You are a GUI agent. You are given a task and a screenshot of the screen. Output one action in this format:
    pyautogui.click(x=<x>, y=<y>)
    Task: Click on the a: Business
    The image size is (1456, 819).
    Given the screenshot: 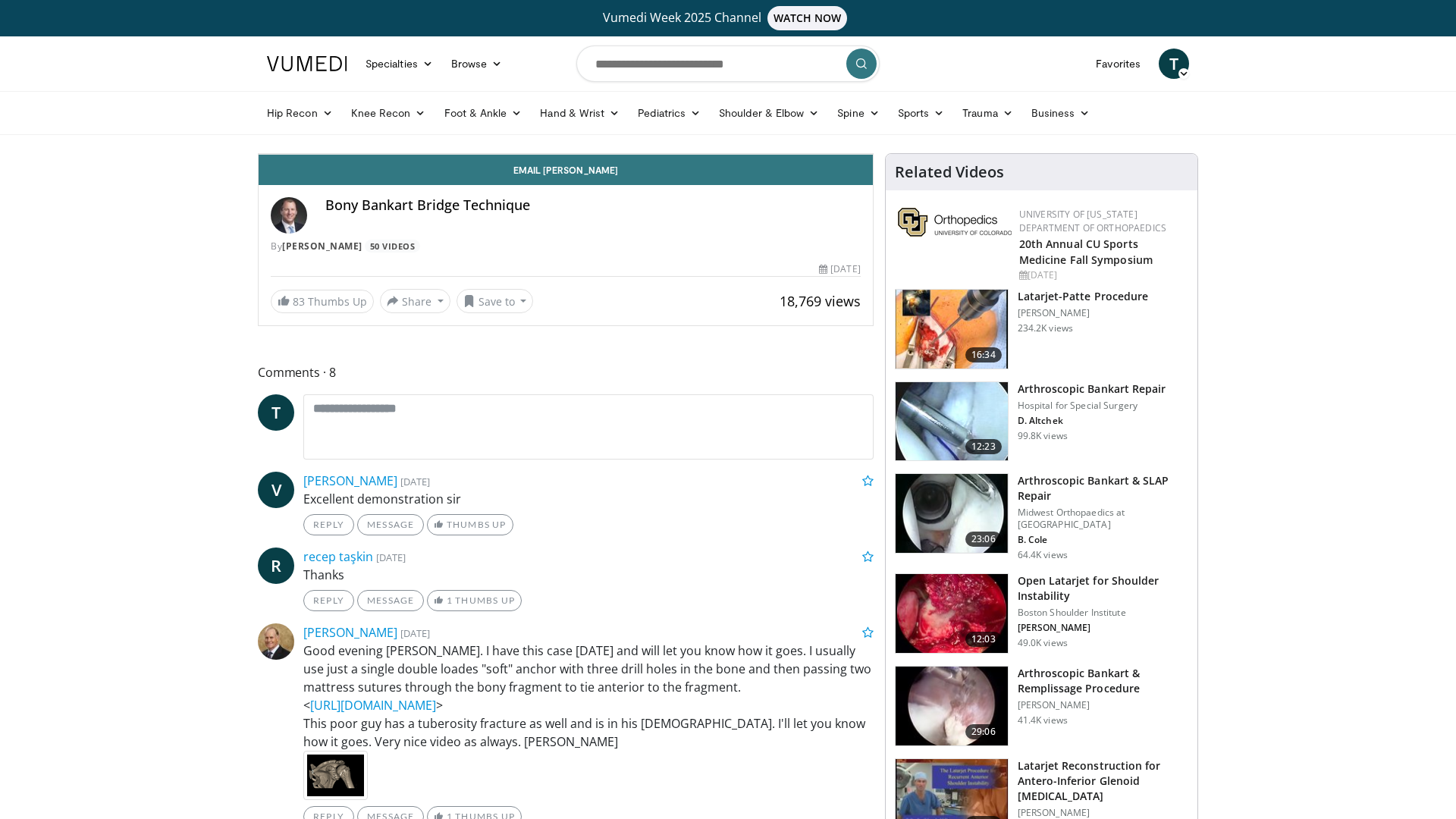 What is the action you would take?
    pyautogui.click(x=1061, y=112)
    